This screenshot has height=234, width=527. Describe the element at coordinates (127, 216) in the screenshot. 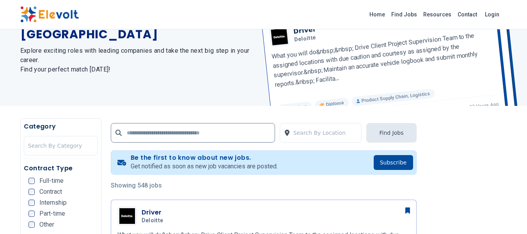

I see `img: Deloitte` at that location.